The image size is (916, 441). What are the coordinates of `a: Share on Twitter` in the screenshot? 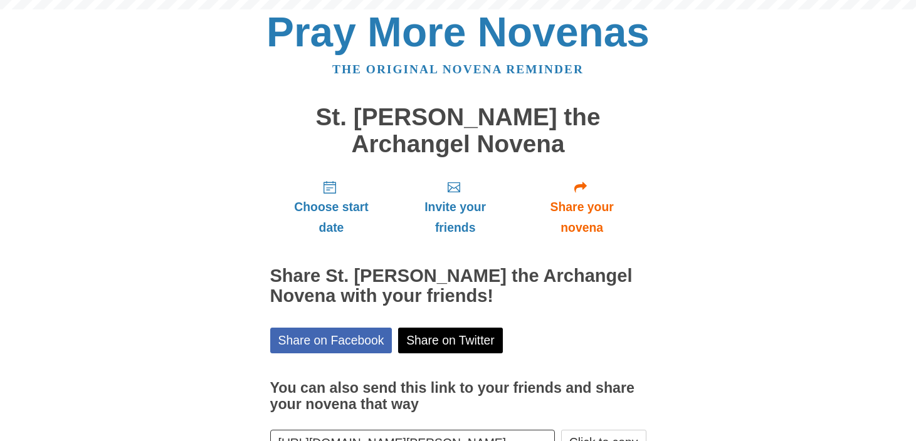 It's located at (450, 341).